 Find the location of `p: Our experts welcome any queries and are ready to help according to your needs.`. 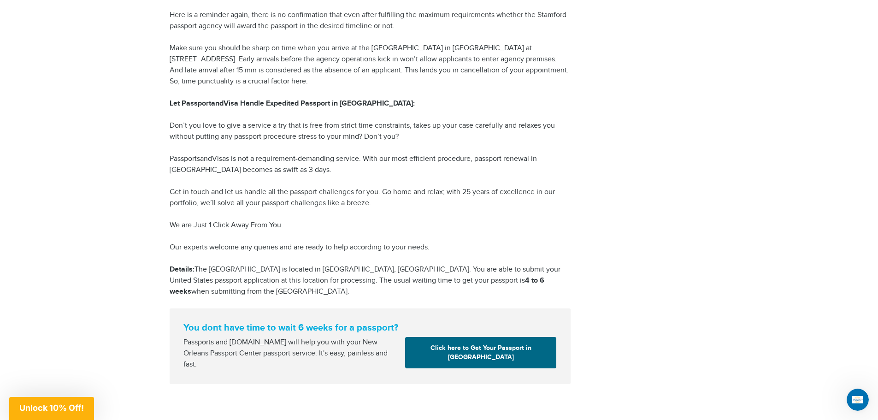

p: Our experts welcome any queries and are ready to help according to your needs. is located at coordinates (370, 248).